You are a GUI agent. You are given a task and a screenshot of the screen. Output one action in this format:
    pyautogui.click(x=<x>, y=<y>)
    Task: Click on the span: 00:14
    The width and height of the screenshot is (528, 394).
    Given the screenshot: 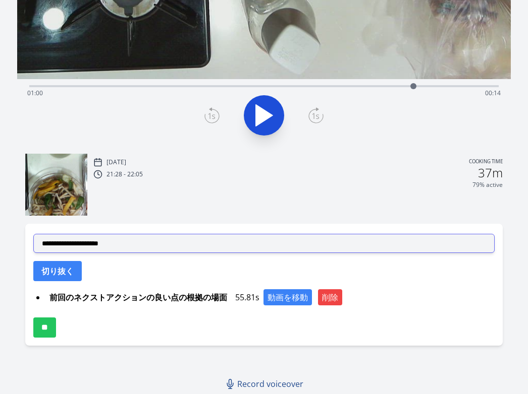 What is the action you would take?
    pyautogui.click(x=492, y=93)
    